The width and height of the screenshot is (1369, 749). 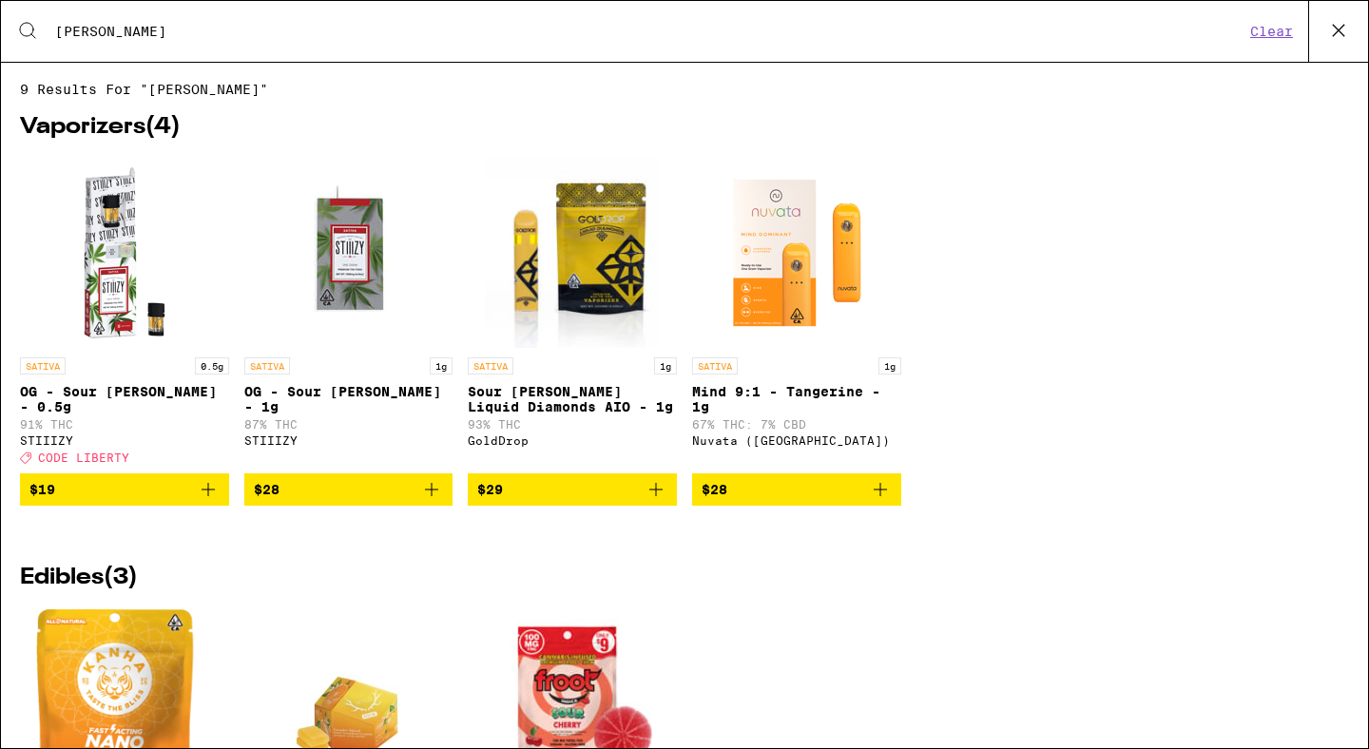 What do you see at coordinates (84, 457) in the screenshot?
I see `span: CODE LIBERTY` at bounding box center [84, 457].